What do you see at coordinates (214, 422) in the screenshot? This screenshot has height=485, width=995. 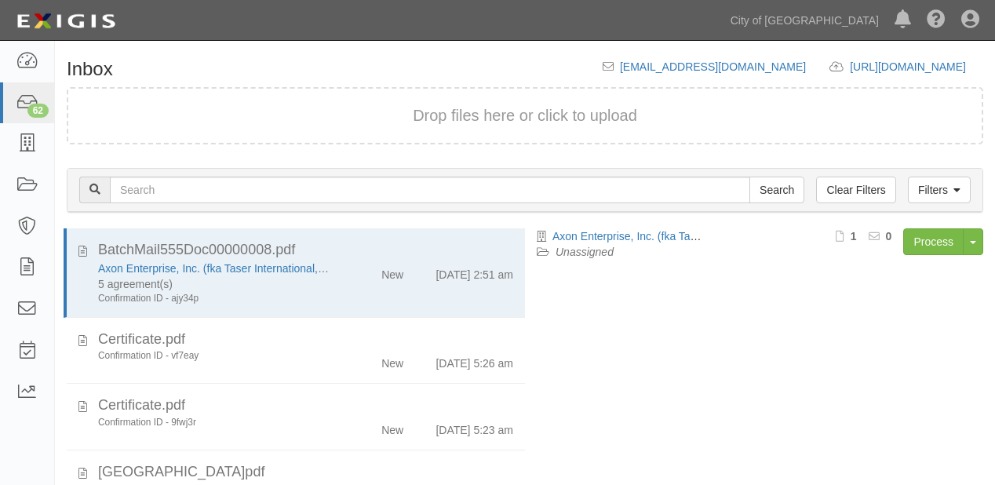 I see `div: Confirmation ID - 9fwj3r` at bounding box center [214, 422].